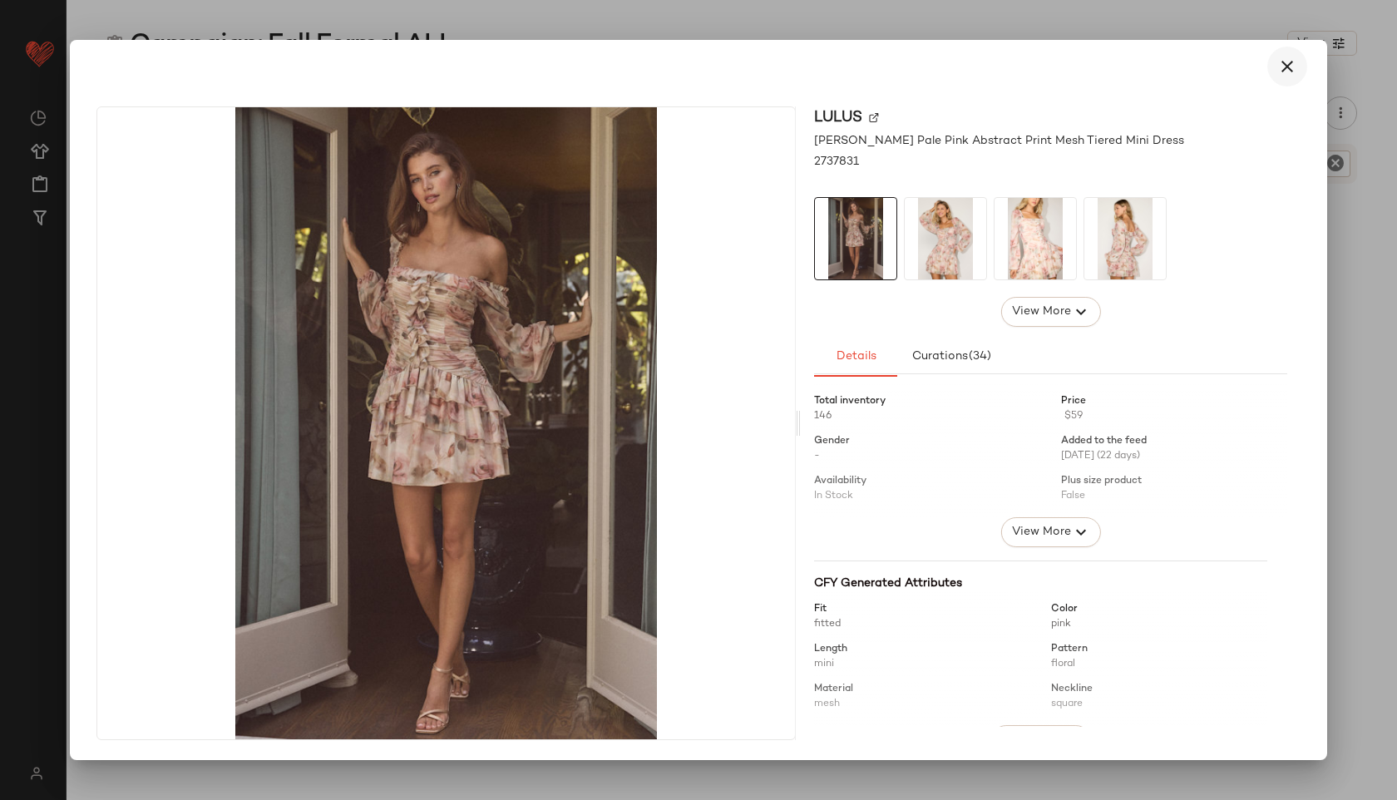  Describe the element at coordinates (874, 118) in the screenshot. I see `img: svg%3e` at that location.